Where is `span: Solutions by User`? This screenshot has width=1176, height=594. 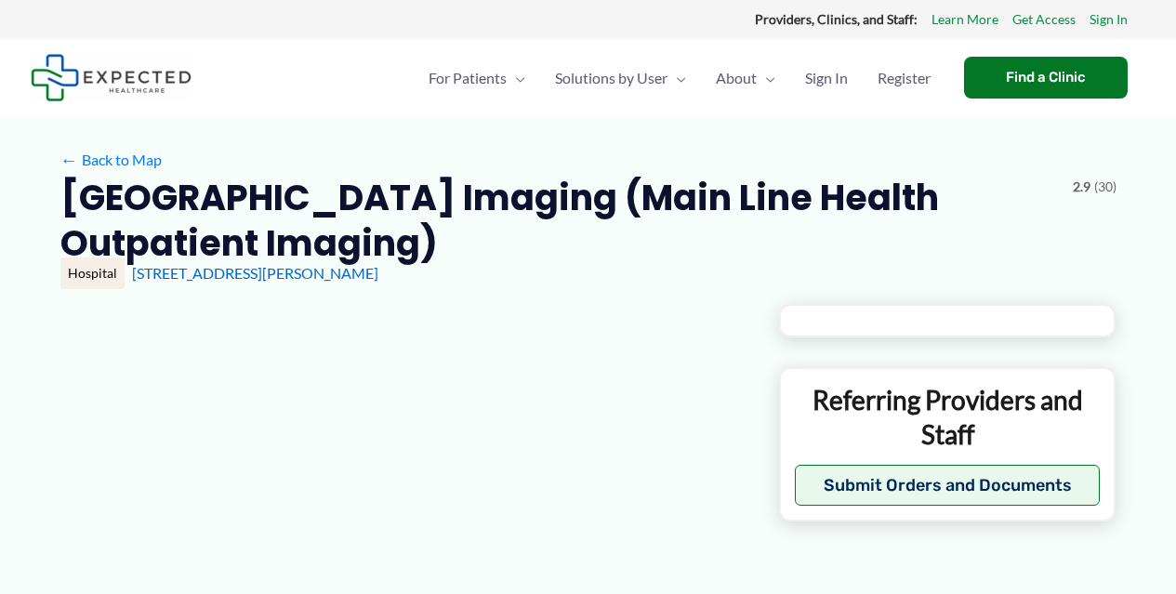
span: Solutions by User is located at coordinates (611, 78).